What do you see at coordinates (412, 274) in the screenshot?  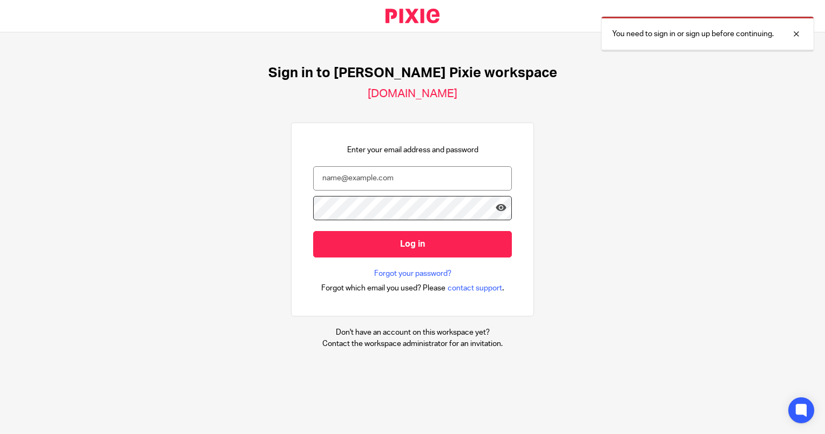 I see `a: Forgot your password?` at bounding box center [412, 274].